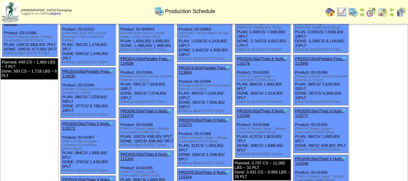 Image resolution: width=408 pixels, height=181 pixels. What do you see at coordinates (321, 80) in the screenshot?
I see `div: Product: 03-01094 PLAN: 390CS / 7,020LBS / 20PLT DONE: 387CS / 6,966LBS / 19PLT` at bounding box center [321, 80].